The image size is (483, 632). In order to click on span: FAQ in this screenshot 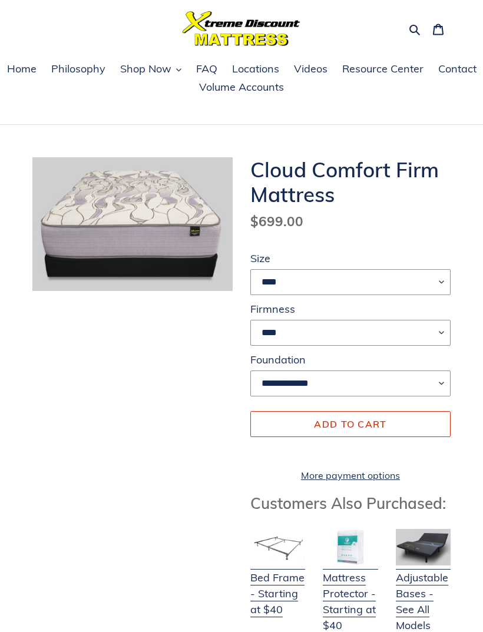, I will do `click(207, 69)`.